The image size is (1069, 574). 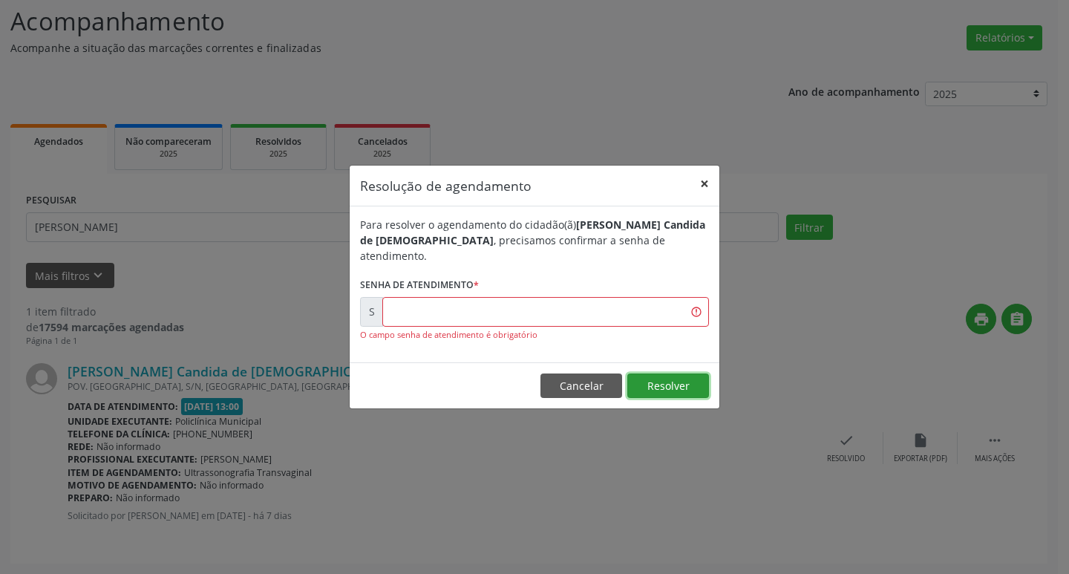 What do you see at coordinates (535, 240) in the screenshot?
I see `div: Para resolver o agendamento do cidadão(ã) , precisamos confirmar a senha de atendimento.` at bounding box center [535, 240].